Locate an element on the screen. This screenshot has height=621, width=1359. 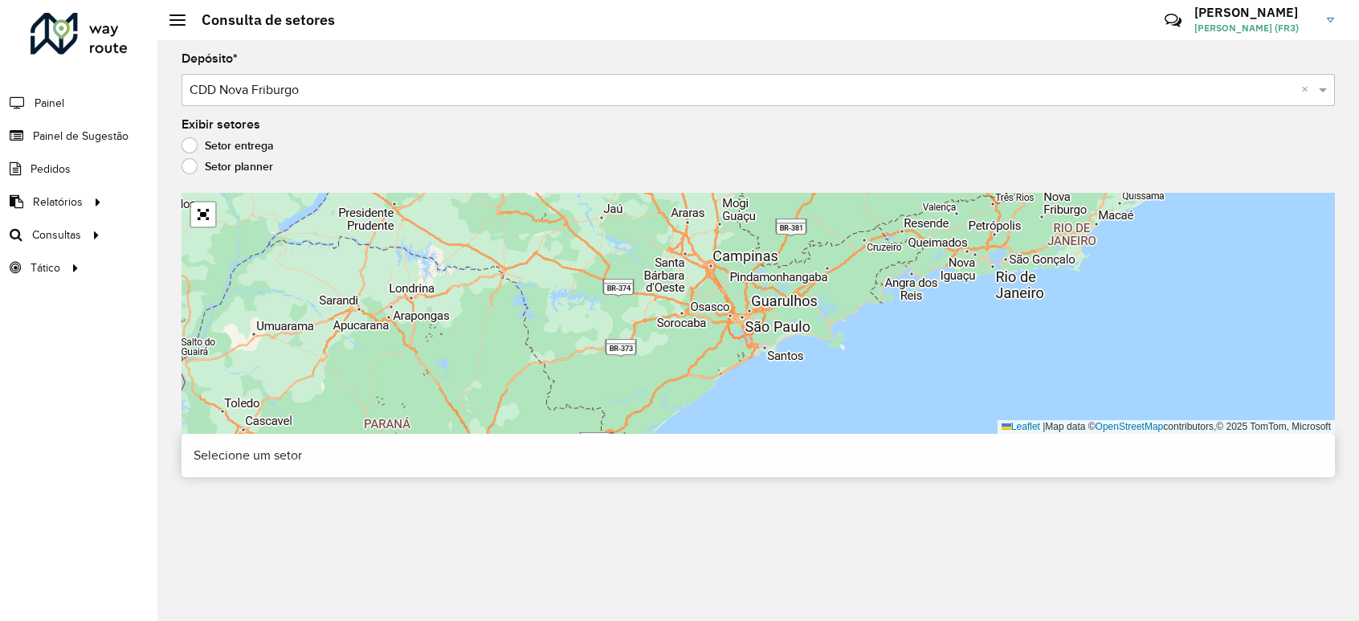
span: Tático is located at coordinates (45, 268).